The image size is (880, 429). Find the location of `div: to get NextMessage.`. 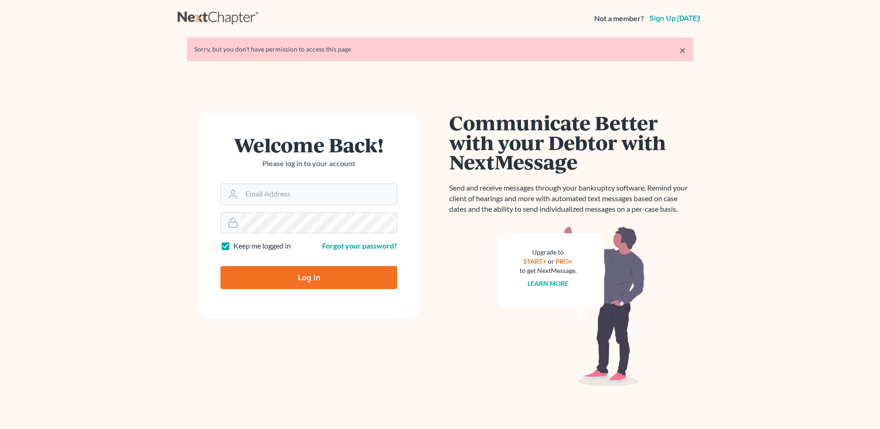

div: to get NextMessage. is located at coordinates (548, 271).